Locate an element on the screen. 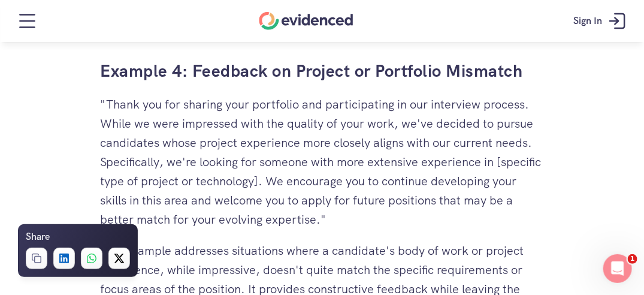 This screenshot has height=295, width=644. p: Sign In is located at coordinates (587, 21).